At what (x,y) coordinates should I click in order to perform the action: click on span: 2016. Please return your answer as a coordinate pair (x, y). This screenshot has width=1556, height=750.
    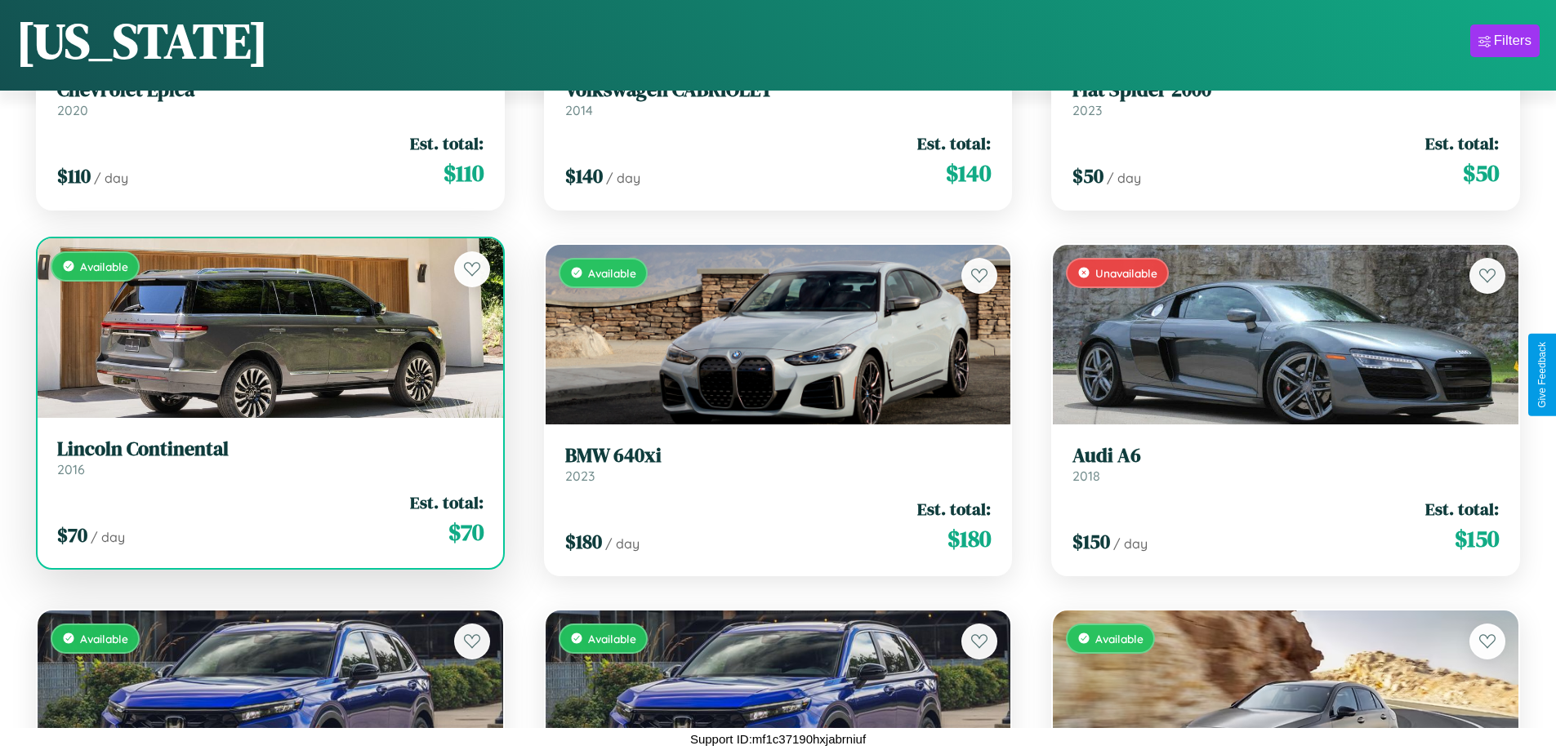
    Looking at the image, I should click on (71, 470).